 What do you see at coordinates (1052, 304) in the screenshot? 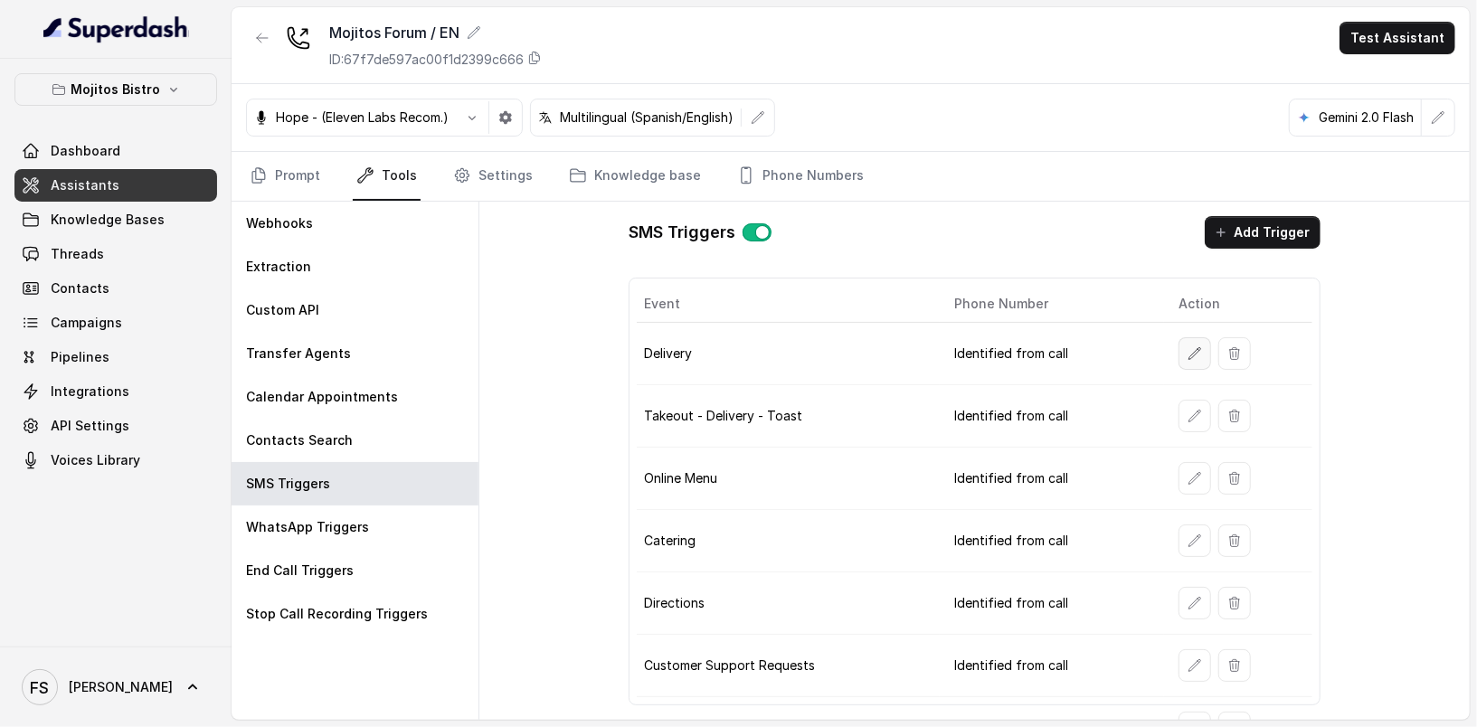
I see `th: Phone Number` at bounding box center [1052, 304].